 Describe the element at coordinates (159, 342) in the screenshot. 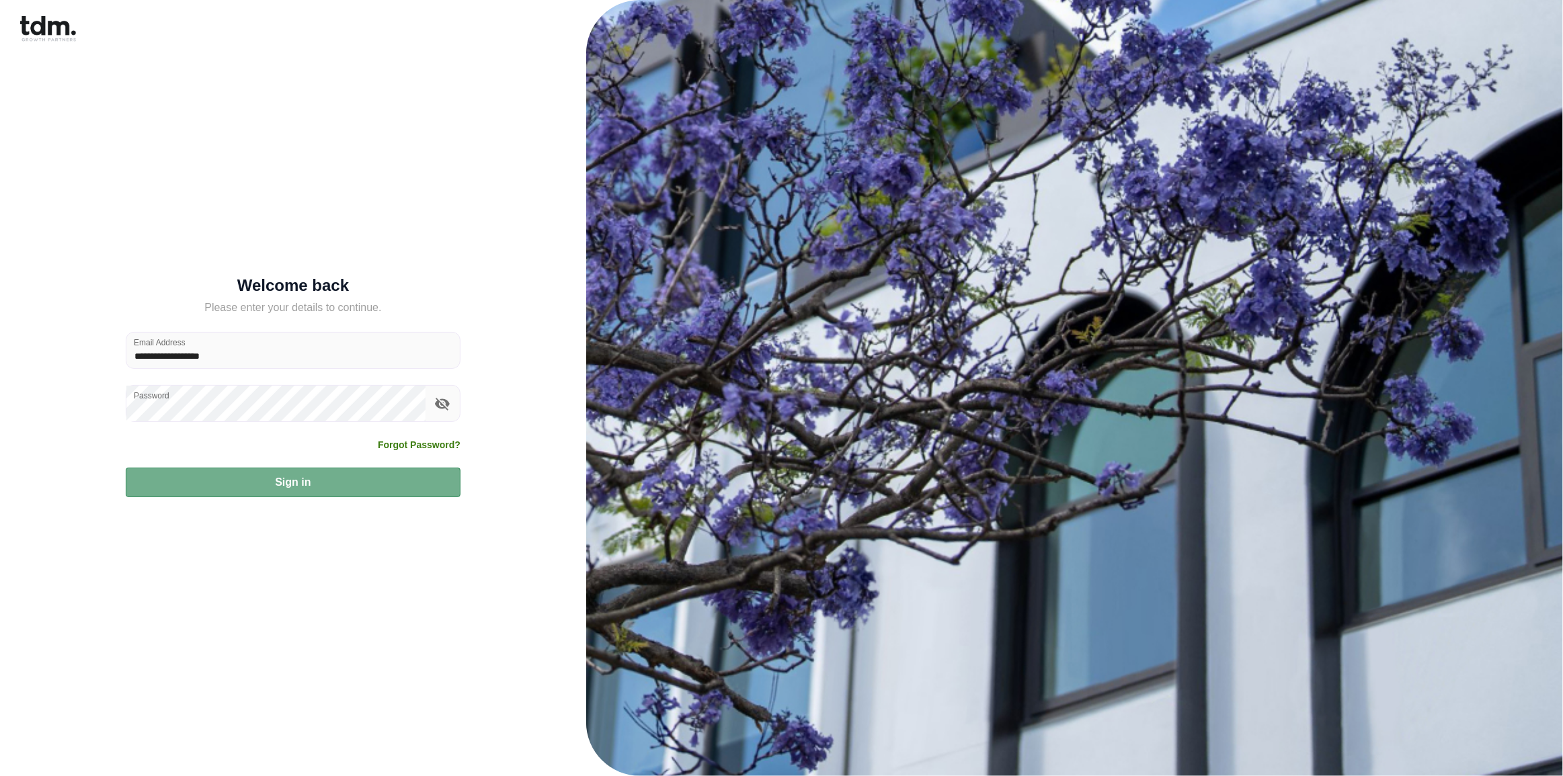

I see `label: Email Address` at that location.